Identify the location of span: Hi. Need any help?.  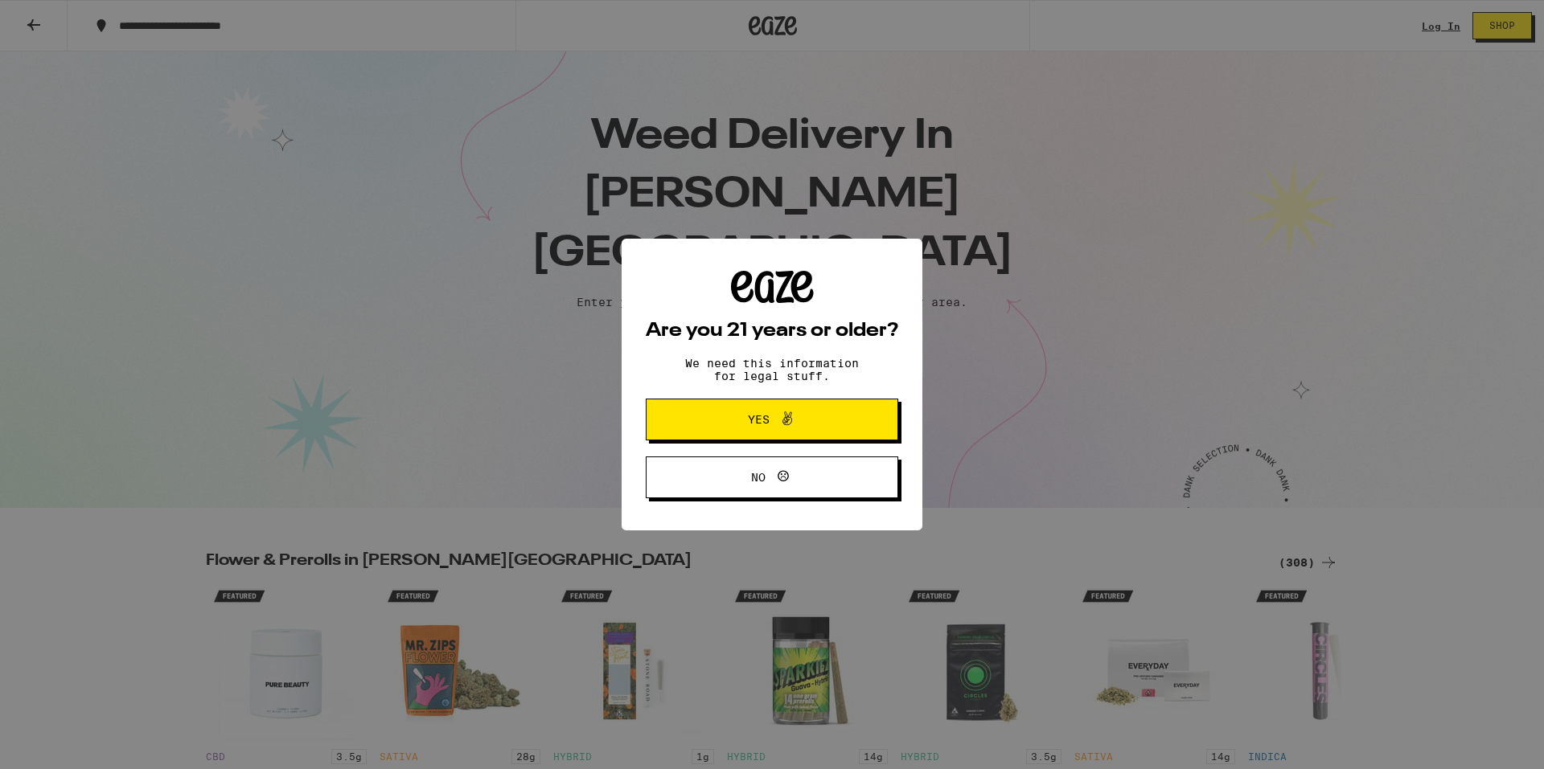
(63, 18).